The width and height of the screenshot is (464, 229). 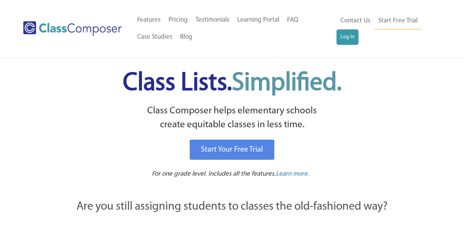 I want to click on a: Start Your Free Trial, so click(x=232, y=149).